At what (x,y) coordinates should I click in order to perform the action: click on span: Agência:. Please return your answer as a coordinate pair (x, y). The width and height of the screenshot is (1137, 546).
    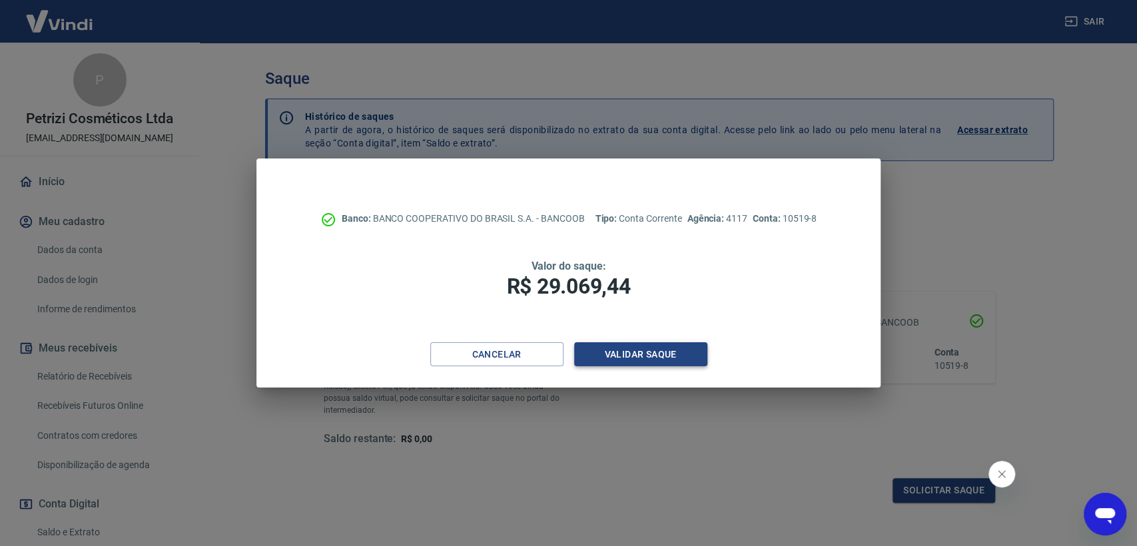
    Looking at the image, I should click on (706, 218).